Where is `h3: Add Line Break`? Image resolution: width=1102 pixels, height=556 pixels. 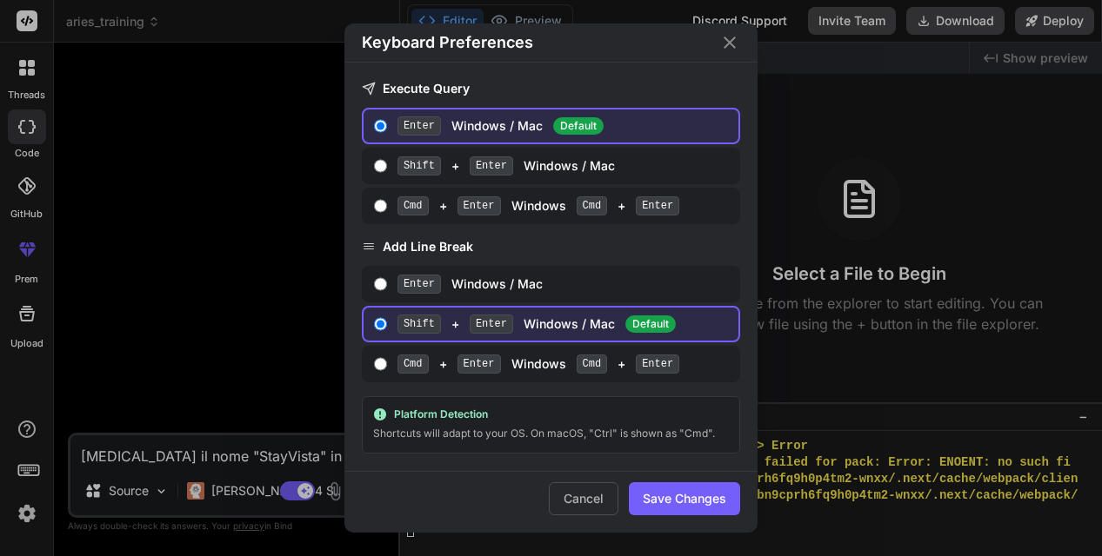
h3: Add Line Break is located at coordinates (550, 247).